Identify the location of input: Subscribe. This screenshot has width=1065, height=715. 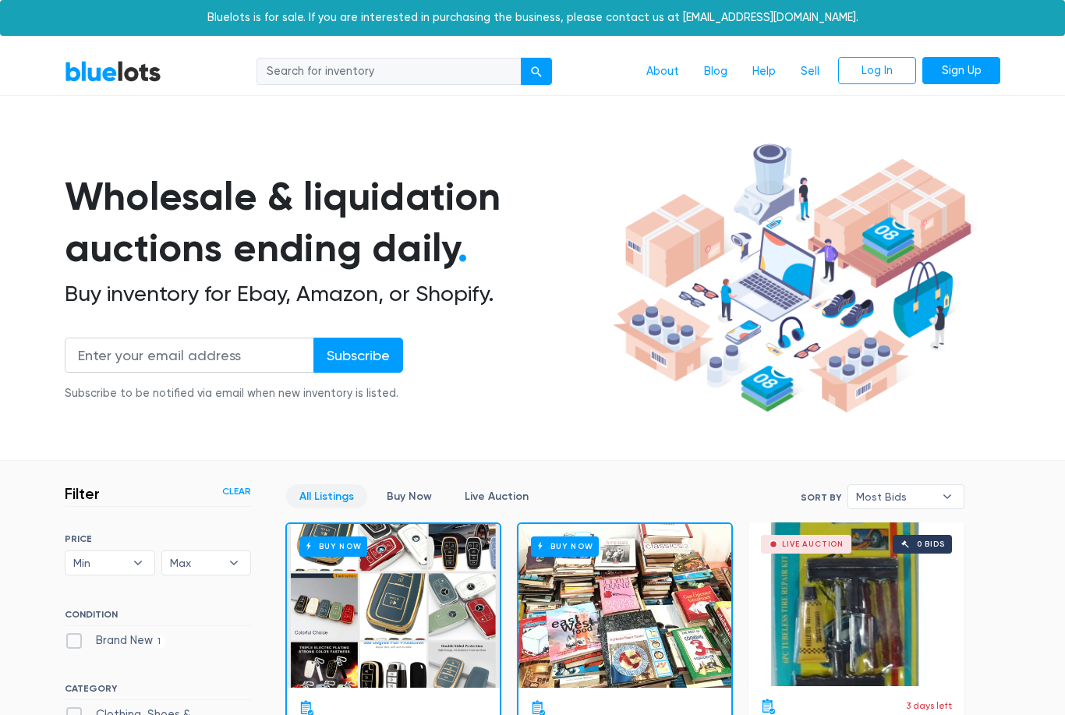
(358, 355).